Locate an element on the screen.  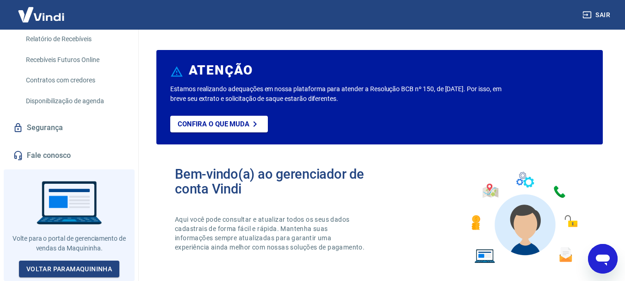
button: Sair is located at coordinates (597, 15).